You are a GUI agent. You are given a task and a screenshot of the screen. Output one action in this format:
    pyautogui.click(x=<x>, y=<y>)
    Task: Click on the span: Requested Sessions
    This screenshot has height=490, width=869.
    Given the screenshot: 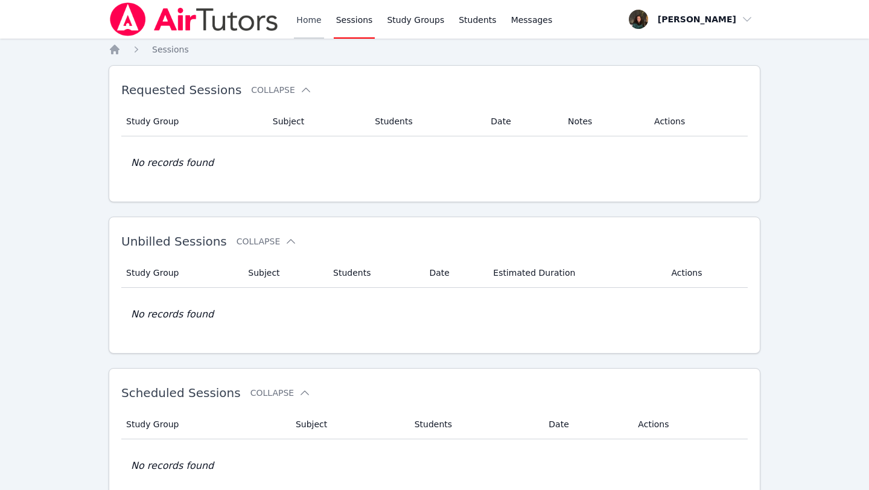 What is the action you would take?
    pyautogui.click(x=181, y=90)
    